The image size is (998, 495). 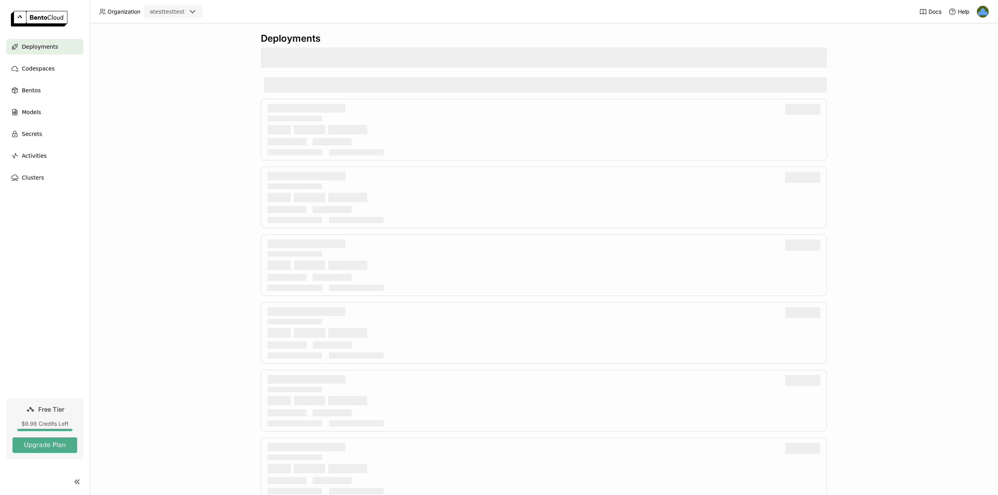 I want to click on a: Deployments, so click(x=45, y=47).